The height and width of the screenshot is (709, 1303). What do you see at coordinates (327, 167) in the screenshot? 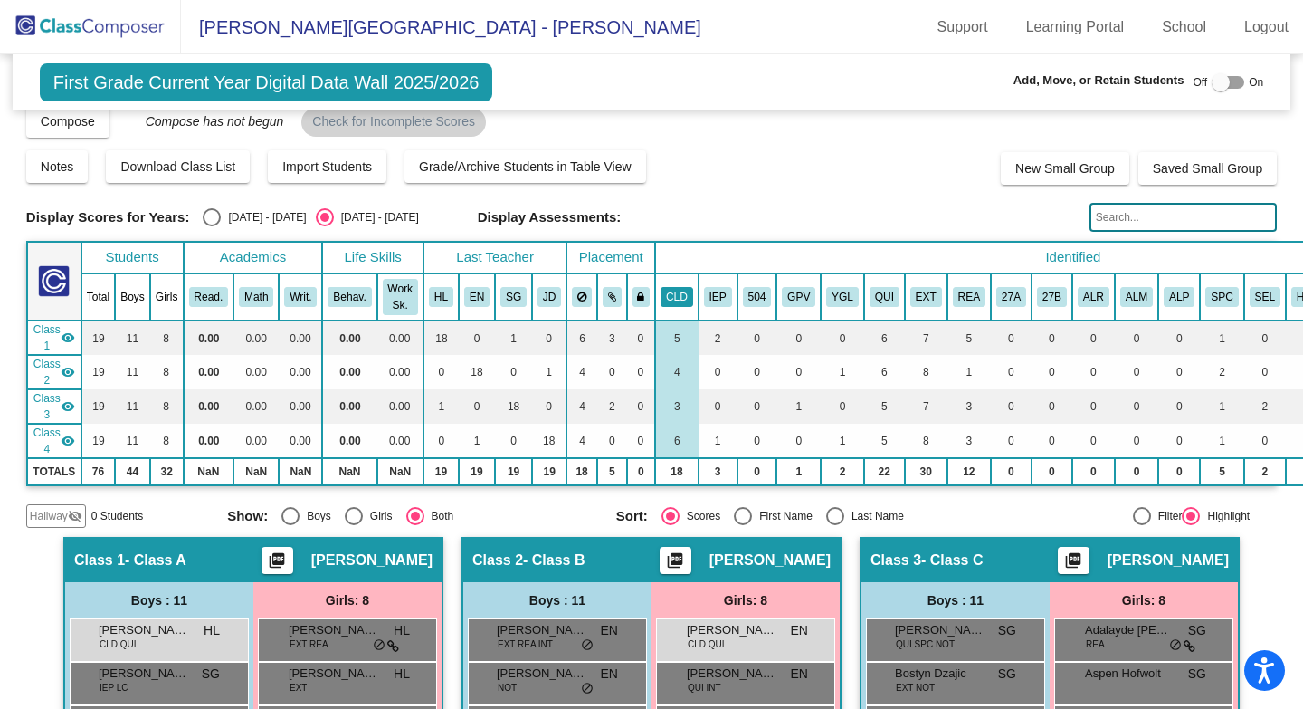
I see `span: Import Students` at bounding box center [327, 167].